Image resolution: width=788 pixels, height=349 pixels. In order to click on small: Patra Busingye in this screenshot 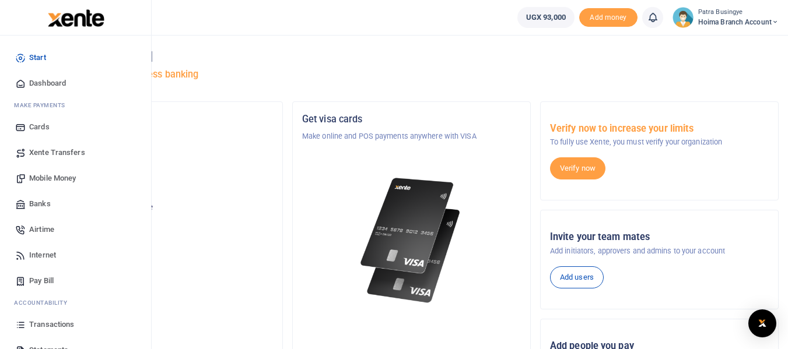, I will do `click(738, 12)`.